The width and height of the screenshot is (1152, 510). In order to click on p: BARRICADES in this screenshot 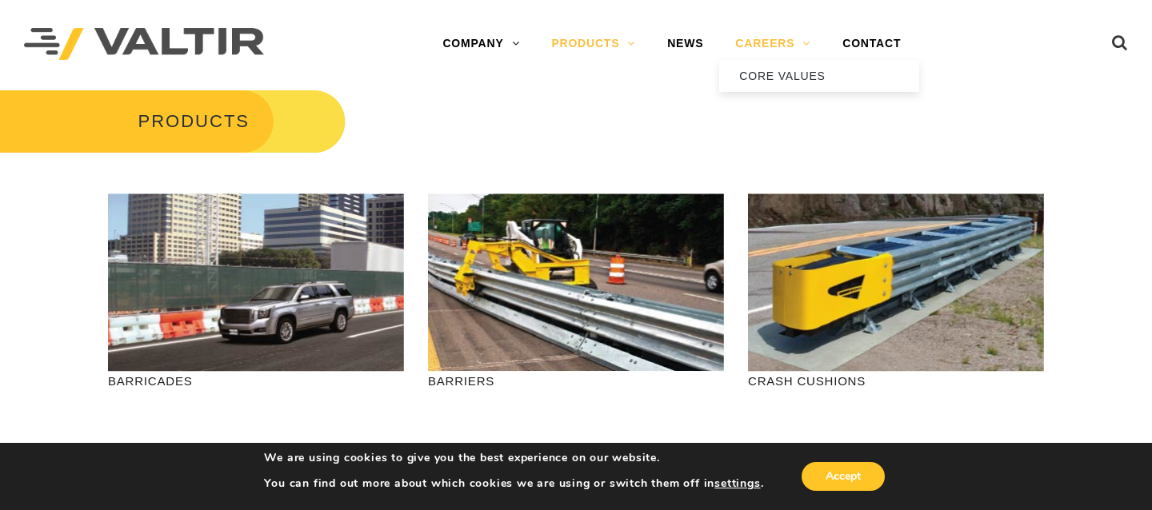, I will do `click(256, 381)`.